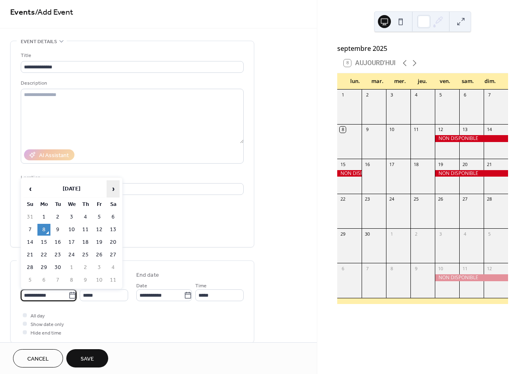  I want to click on div: Description, so click(131, 83).